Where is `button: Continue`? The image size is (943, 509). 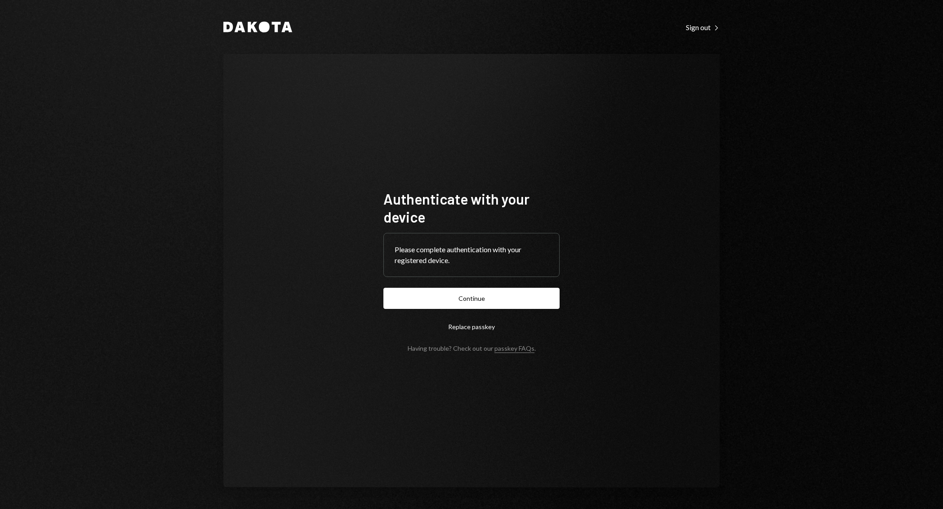 button: Continue is located at coordinates (472, 298).